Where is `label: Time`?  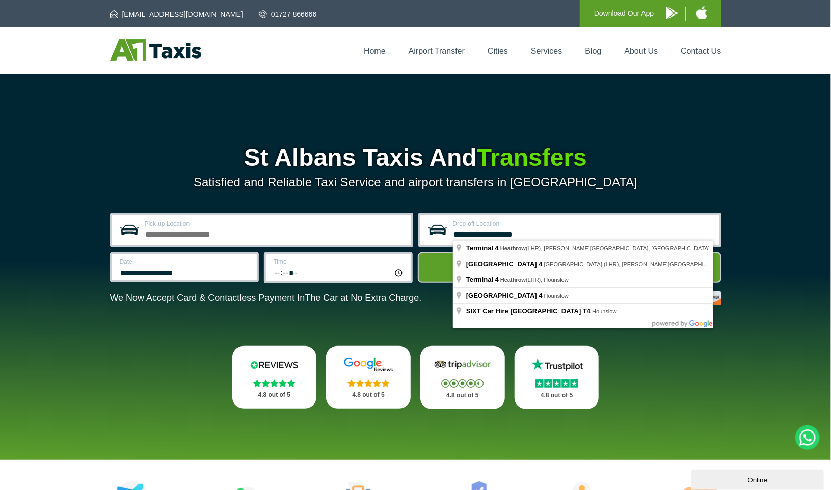 label: Time is located at coordinates (339, 262).